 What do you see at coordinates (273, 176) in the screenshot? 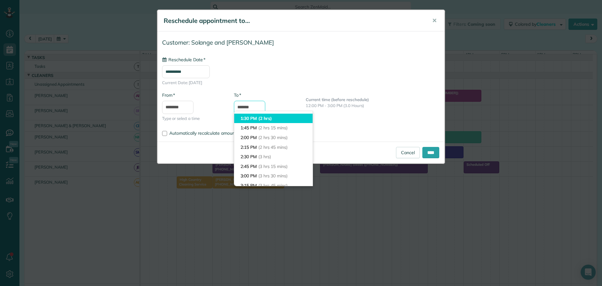
I see `span: (3 hrs 30 mins)` at bounding box center [273, 176].